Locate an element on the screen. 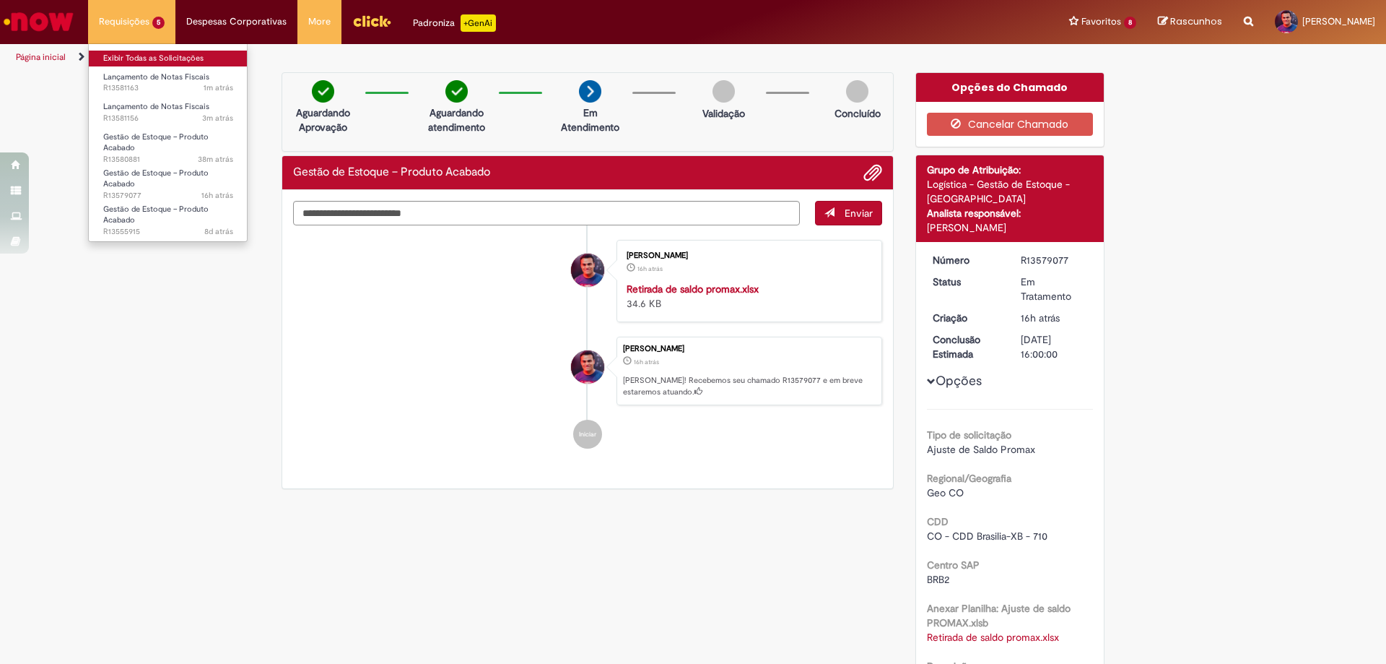 Image resolution: width=1386 pixels, height=664 pixels. dt: Conclusão Estimada is located at coordinates (966, 347).